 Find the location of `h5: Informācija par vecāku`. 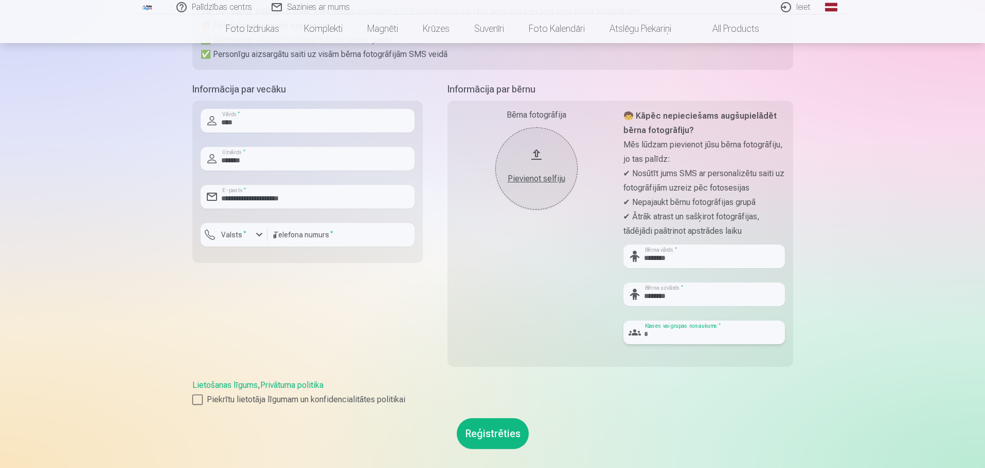

h5: Informācija par vecāku is located at coordinates (307, 89).